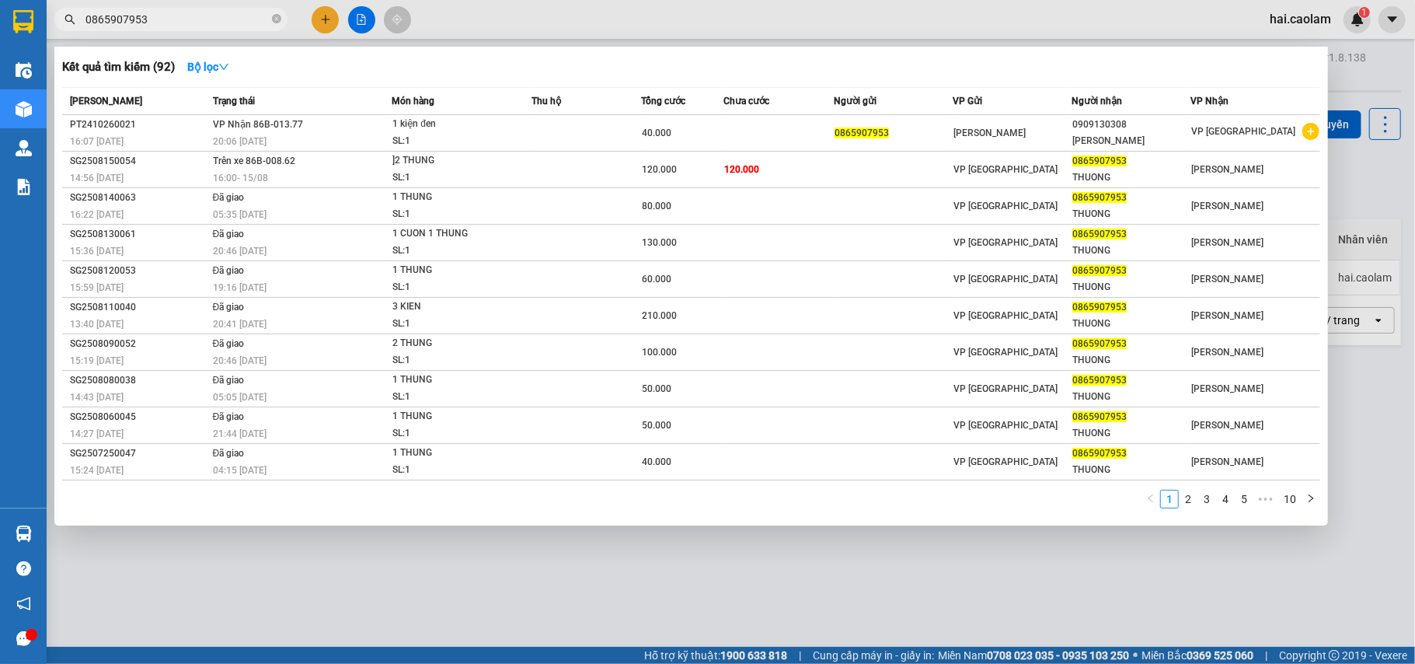  Describe the element at coordinates (1311, 499) in the screenshot. I see `button: right` at that location.